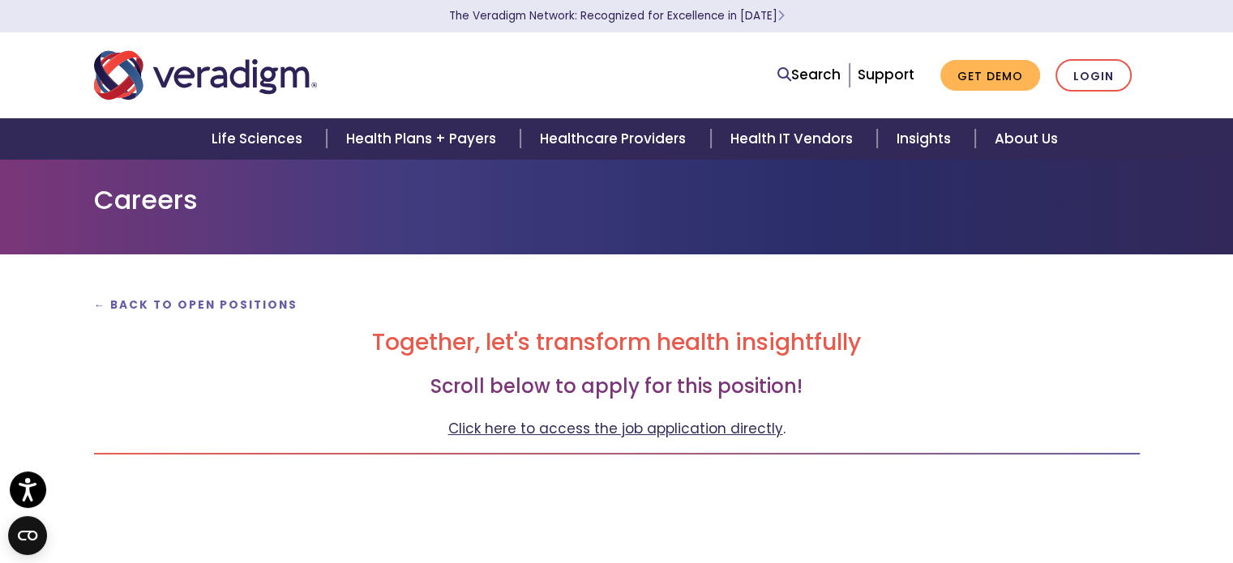 This screenshot has height=563, width=1233. I want to click on a: Health IT Vendors, so click(793, 139).